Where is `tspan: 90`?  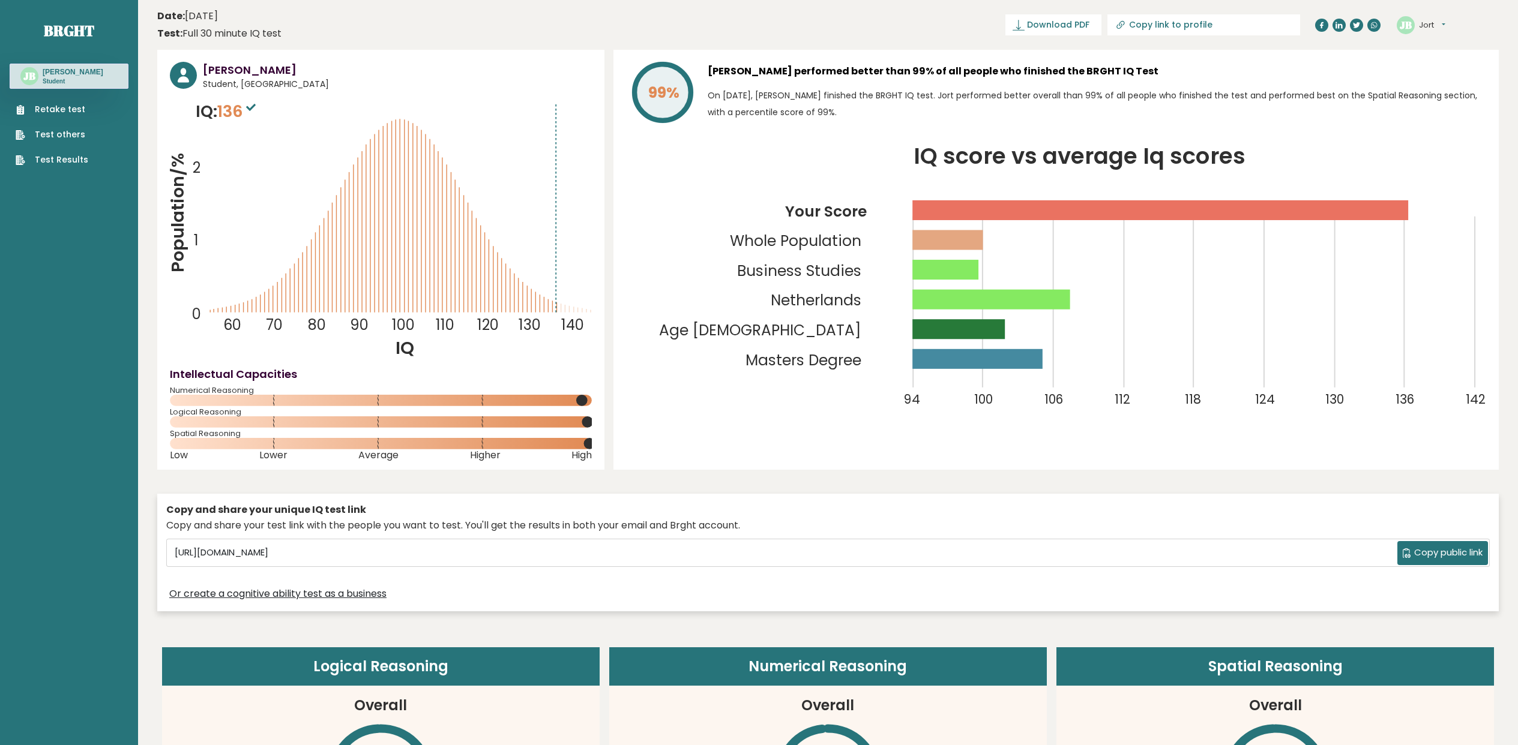 tspan: 90 is located at coordinates (359, 325).